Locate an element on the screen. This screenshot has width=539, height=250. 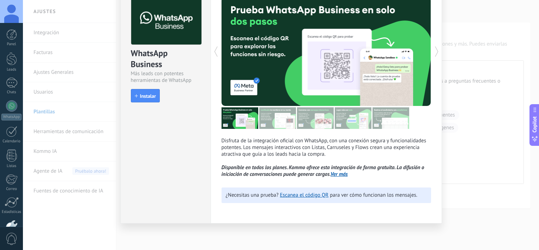
div: Listas is located at coordinates (12, 166).